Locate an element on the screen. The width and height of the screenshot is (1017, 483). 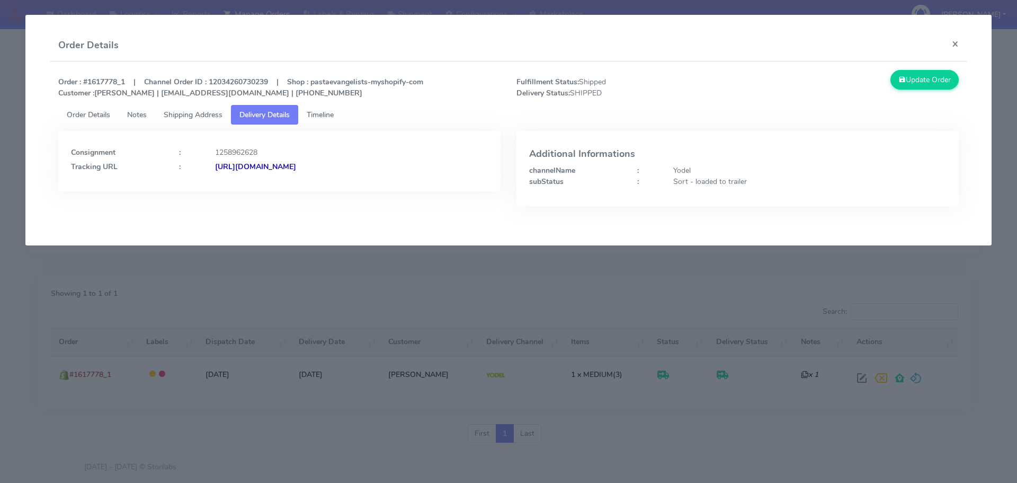
ul: Tabs is located at coordinates (509, 114).